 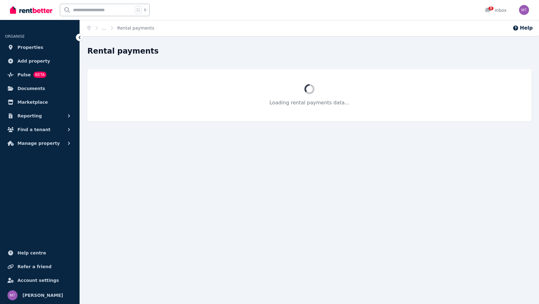 What do you see at coordinates (145, 10) in the screenshot?
I see `span: k` at bounding box center [145, 10].